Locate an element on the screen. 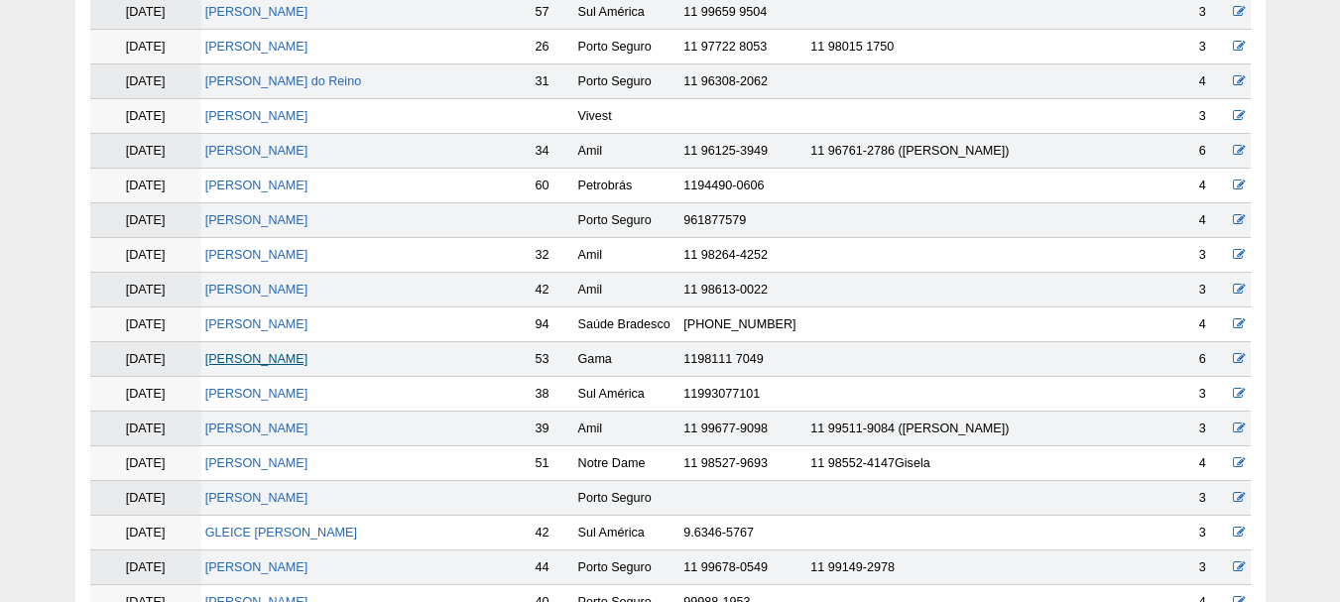 Image resolution: width=1340 pixels, height=602 pixels. td: 44 is located at coordinates (551, 567).